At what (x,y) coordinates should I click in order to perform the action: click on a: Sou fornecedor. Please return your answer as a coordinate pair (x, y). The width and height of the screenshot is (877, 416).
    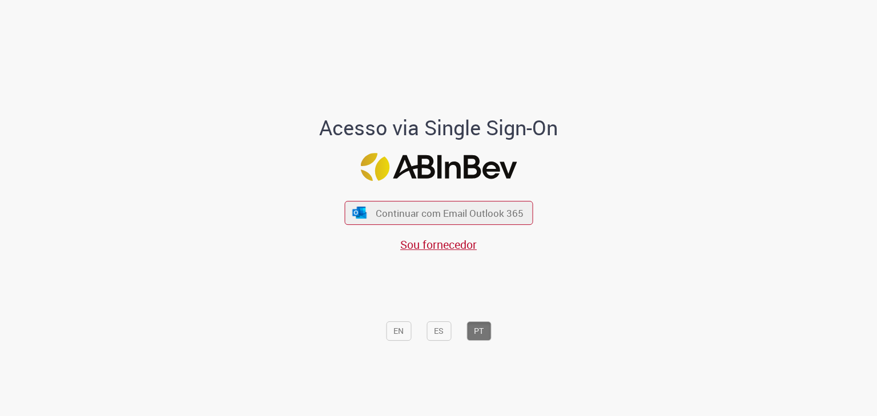
    Looking at the image, I should click on (438, 244).